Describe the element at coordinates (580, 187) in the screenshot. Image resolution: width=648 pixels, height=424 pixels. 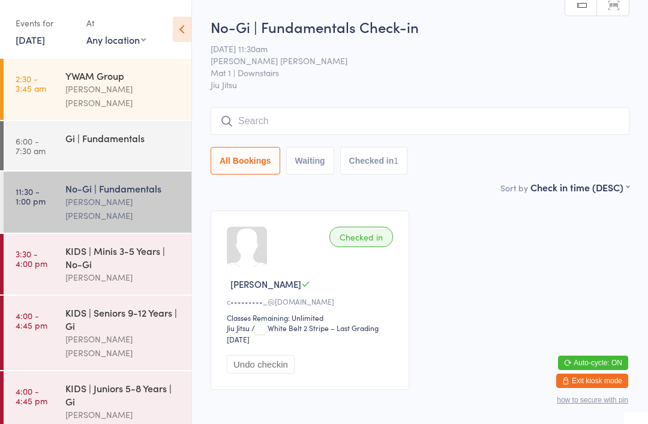
I see `div: Check in time (DESC)` at that location.